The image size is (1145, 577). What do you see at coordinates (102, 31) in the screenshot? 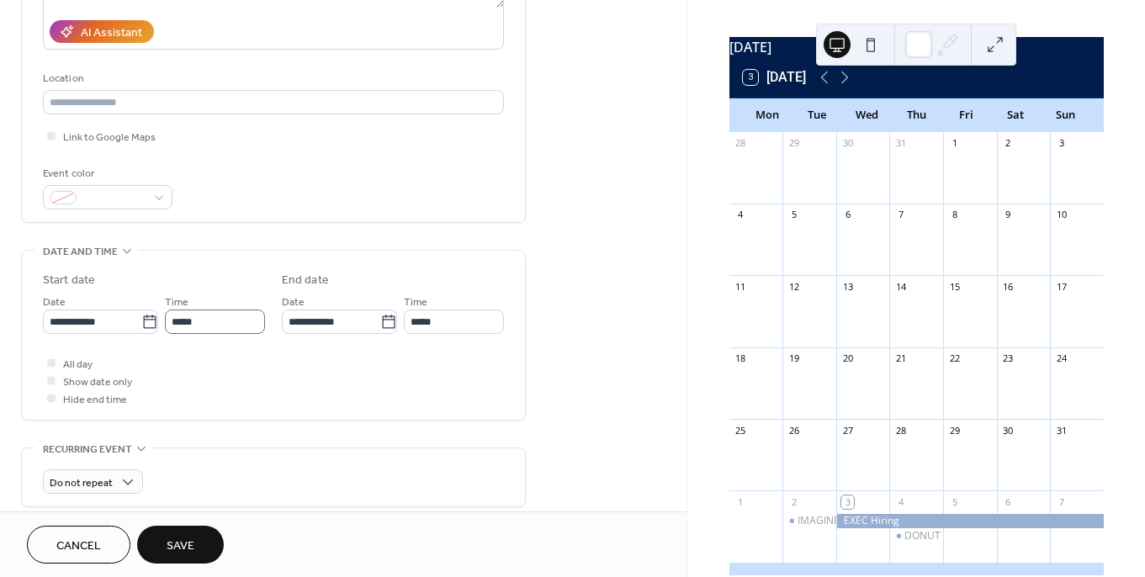
I see `button: AI Assistant` at bounding box center [102, 31].